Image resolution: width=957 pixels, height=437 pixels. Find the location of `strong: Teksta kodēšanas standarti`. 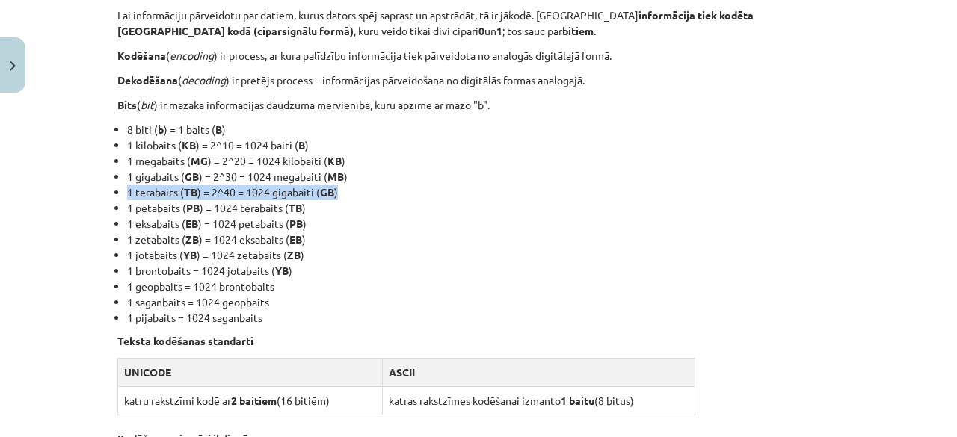

strong: Teksta kodēšanas standarti is located at coordinates (185, 341).